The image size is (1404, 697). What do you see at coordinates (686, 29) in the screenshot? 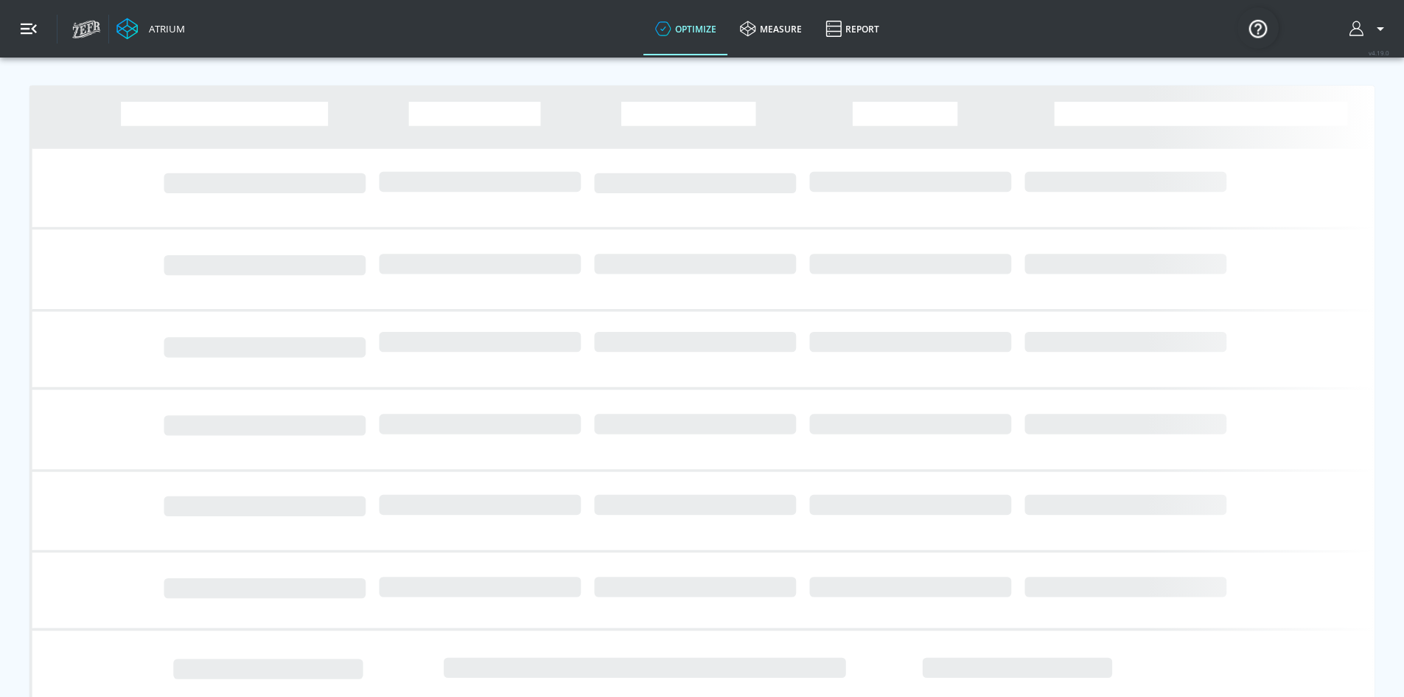
I see `a: optimize` at bounding box center [686, 29].